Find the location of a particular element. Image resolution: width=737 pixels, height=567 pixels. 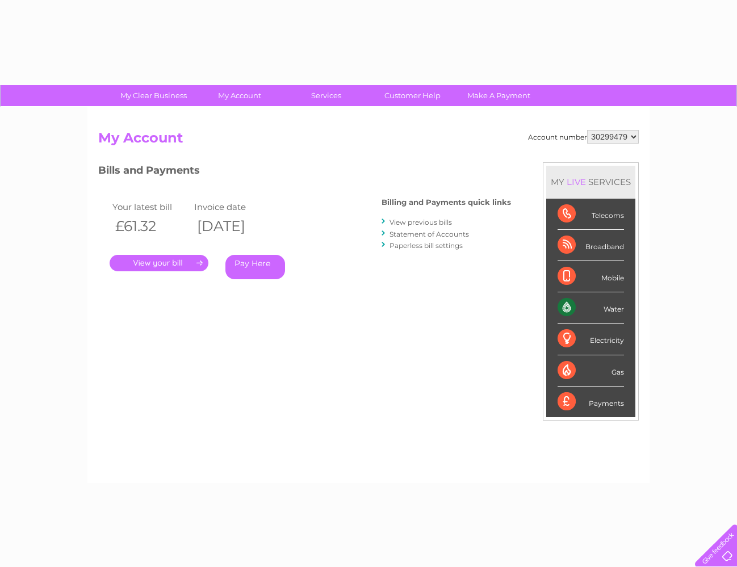

h3: Bills and Payments is located at coordinates (304, 172).